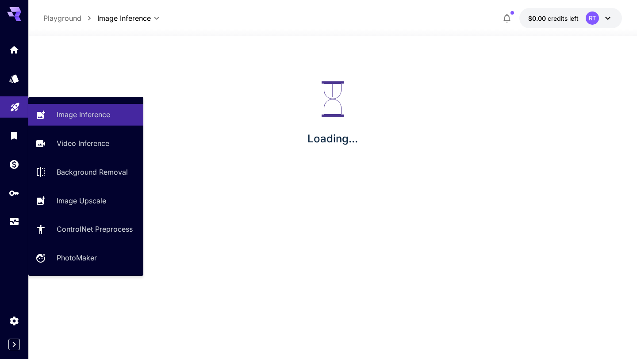 Image resolution: width=637 pixels, height=359 pixels. What do you see at coordinates (14, 193) in the screenshot?
I see `div: API Keys` at bounding box center [14, 193].